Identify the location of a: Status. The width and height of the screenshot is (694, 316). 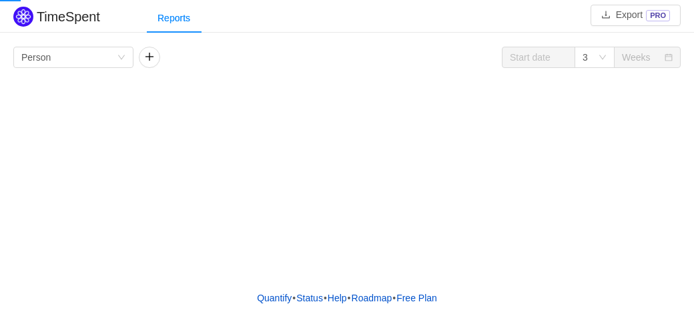
(310, 298).